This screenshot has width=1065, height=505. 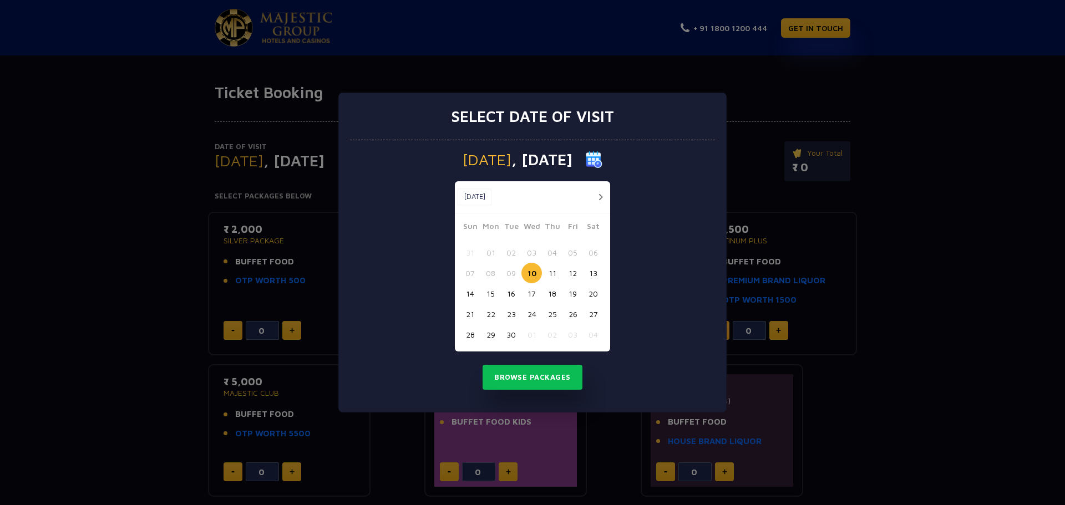 What do you see at coordinates (470, 293) in the screenshot?
I see `button: 14` at bounding box center [470, 293].